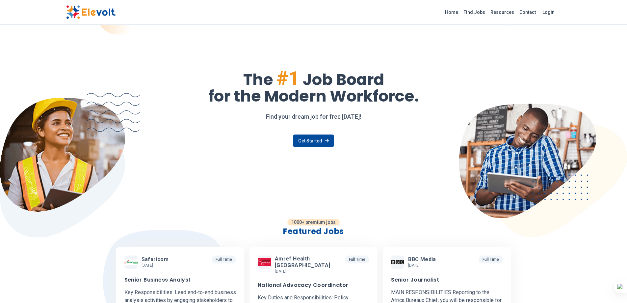  I want to click on h3: Senior Business Analyst, so click(158, 280).